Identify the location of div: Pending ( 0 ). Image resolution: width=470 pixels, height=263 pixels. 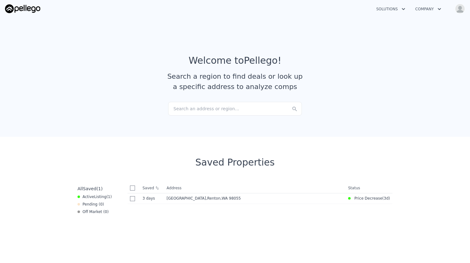
(91, 204).